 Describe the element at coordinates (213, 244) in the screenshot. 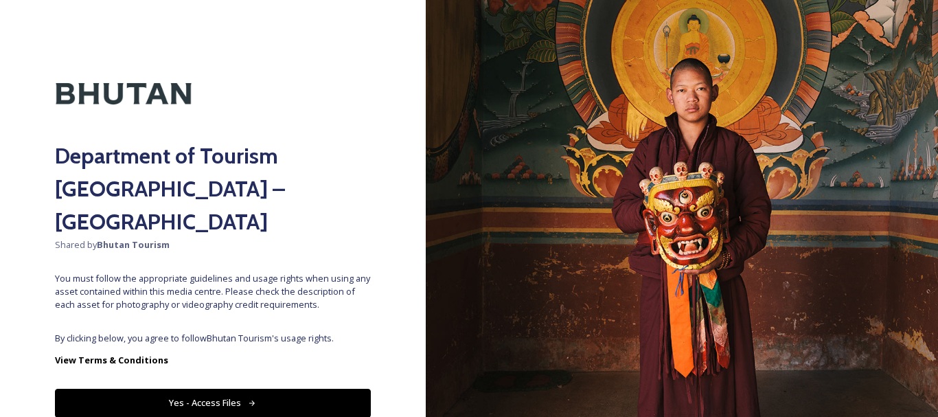

I see `span: Shared by` at that location.